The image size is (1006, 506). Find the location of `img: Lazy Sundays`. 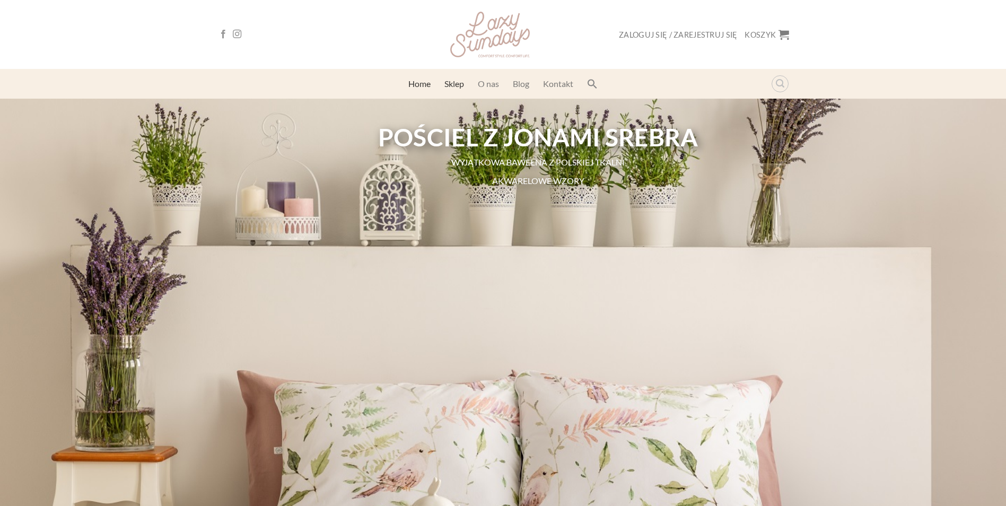

img: Lazy Sundays is located at coordinates (490, 34).